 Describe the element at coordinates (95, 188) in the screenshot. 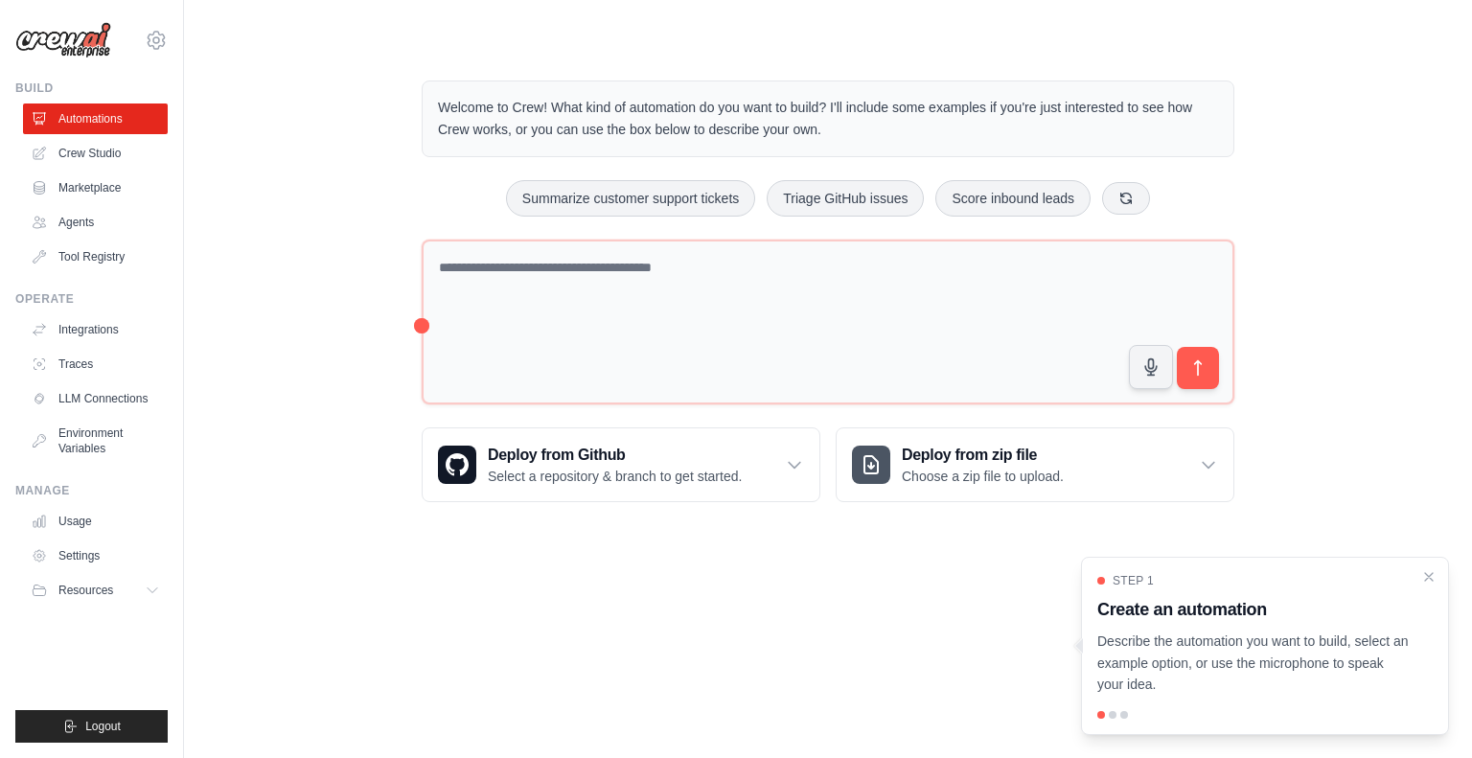

I see `a: Marketplace` at that location.